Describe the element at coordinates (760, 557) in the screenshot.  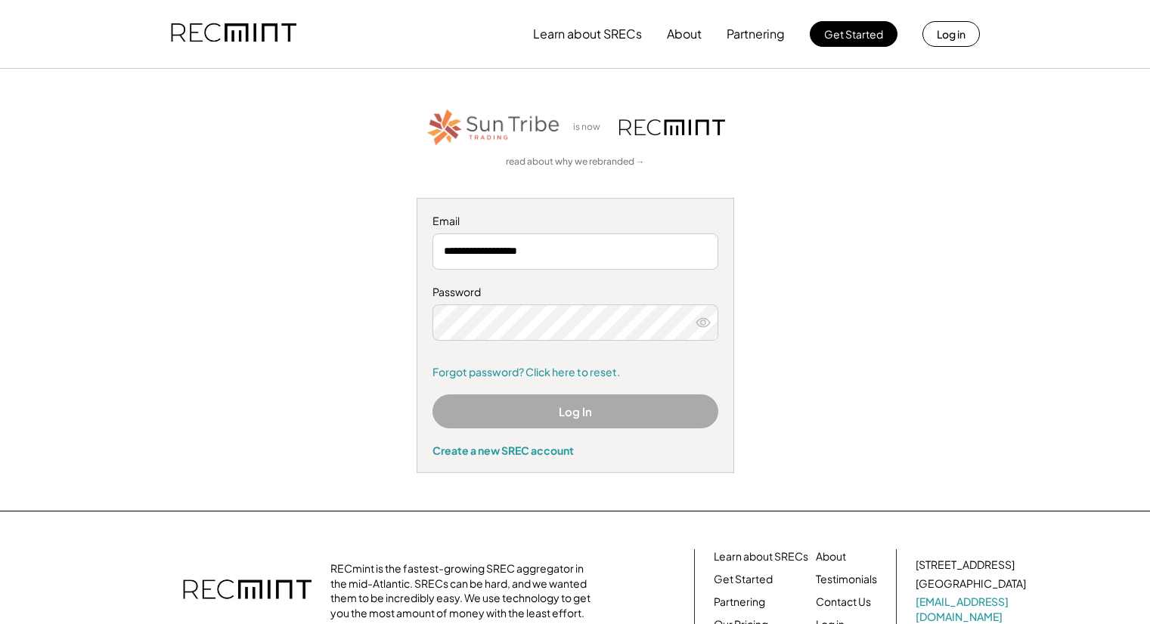
I see `a: Learn about SRECs` at that location.